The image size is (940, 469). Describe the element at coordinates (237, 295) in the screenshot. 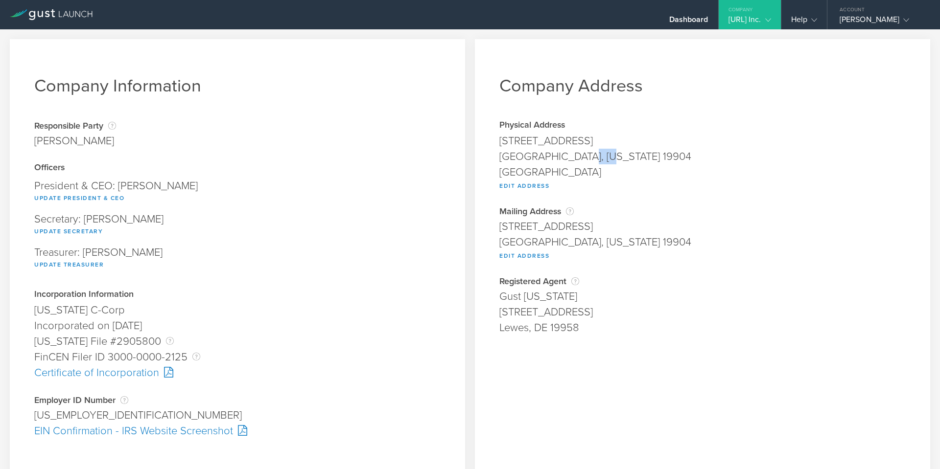

I see `div: Incorporation Information` at that location.